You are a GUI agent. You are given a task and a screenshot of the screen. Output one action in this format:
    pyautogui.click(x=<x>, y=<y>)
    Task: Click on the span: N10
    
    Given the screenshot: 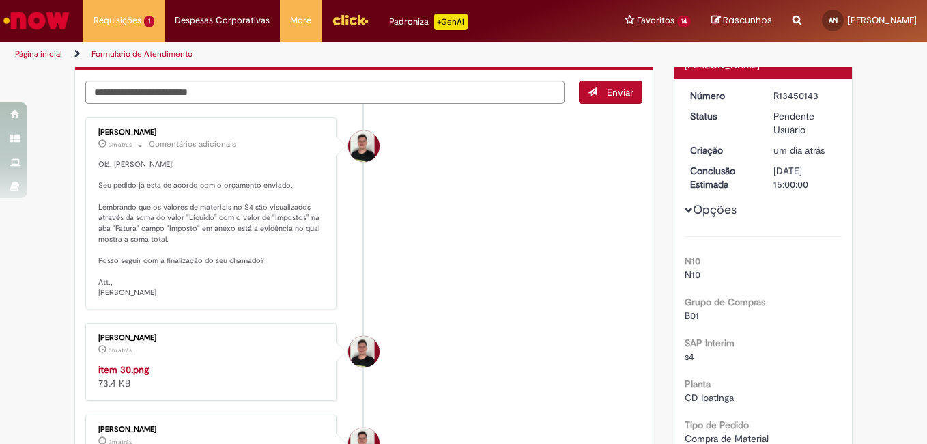 What is the action you would take?
    pyautogui.click(x=692, y=275)
    